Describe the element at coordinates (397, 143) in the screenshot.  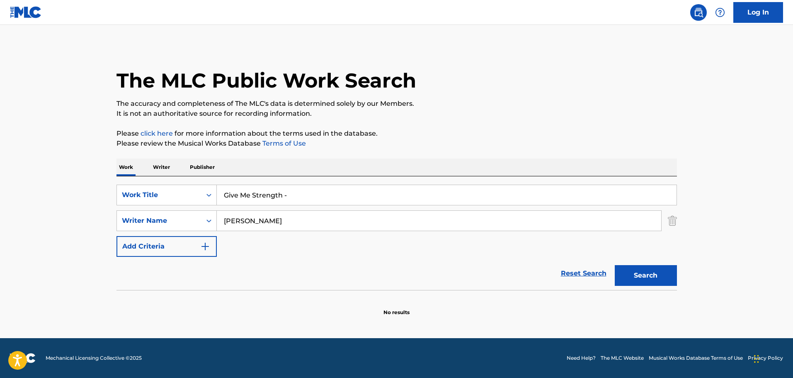
I see `p: Please review the Musical Works Database` at that location.